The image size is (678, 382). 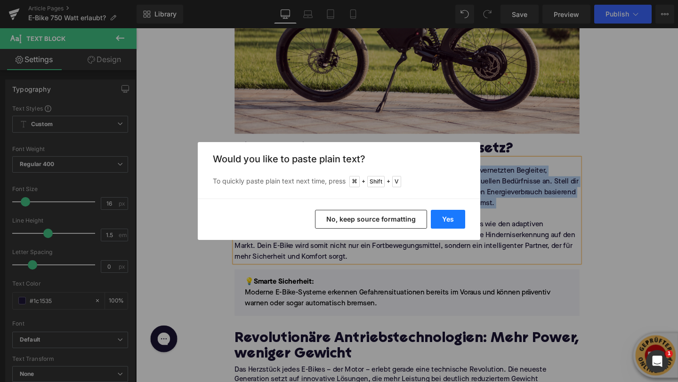 What do you see at coordinates (371, 219) in the screenshot?
I see `button: No, keep source formatting` at bounding box center [371, 219].